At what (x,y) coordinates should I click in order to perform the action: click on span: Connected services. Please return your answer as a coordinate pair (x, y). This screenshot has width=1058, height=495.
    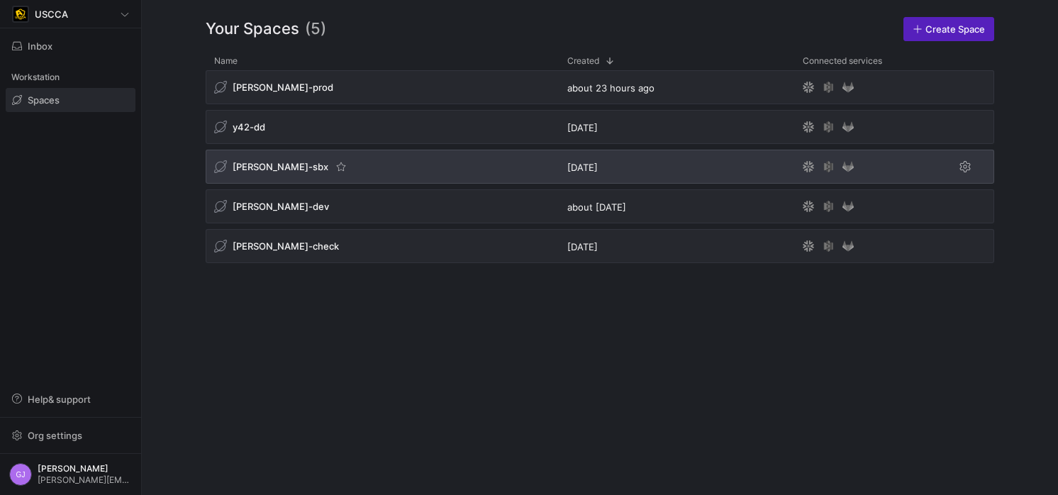
    Looking at the image, I should click on (842, 61).